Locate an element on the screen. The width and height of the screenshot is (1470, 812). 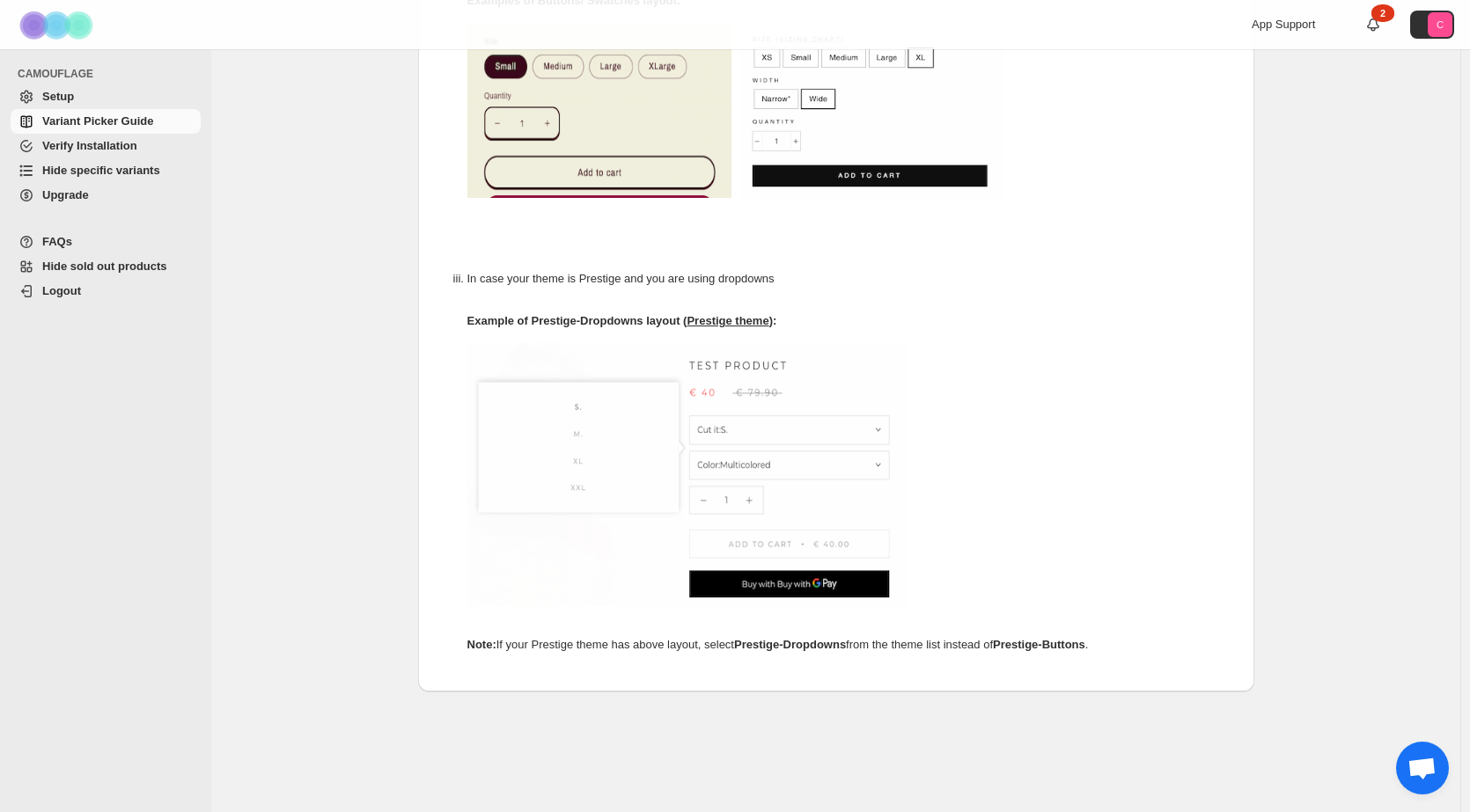
a: FAQs is located at coordinates (105, 242).